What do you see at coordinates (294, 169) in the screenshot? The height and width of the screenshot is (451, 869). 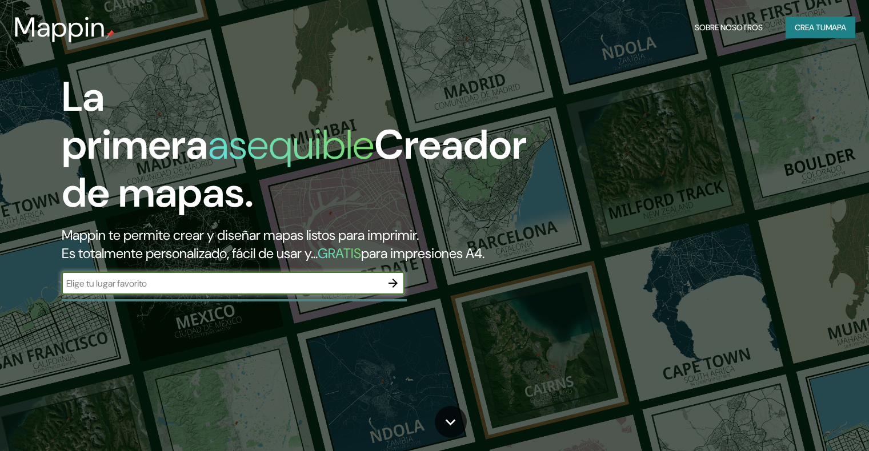 I see `font: Creador de mapas.` at bounding box center [294, 169].